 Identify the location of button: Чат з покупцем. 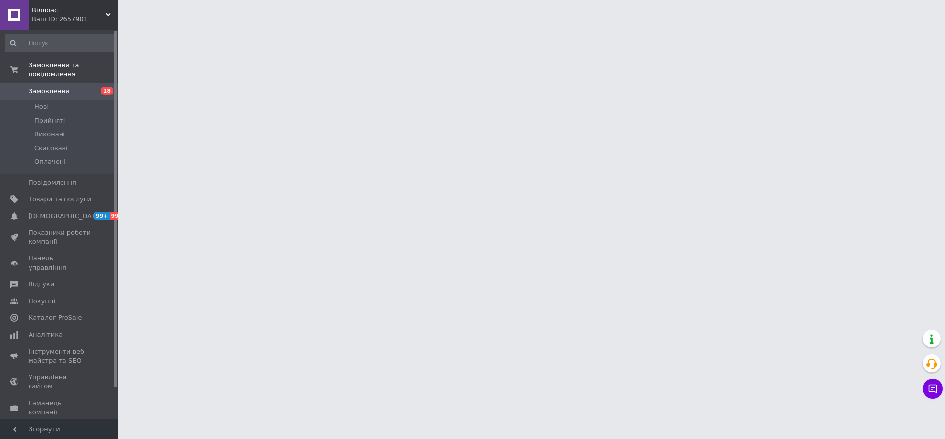
(933, 389).